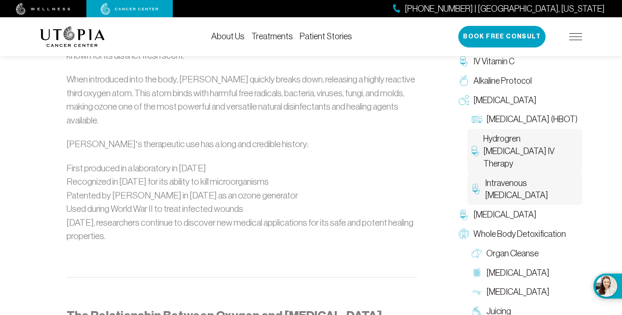 The width and height of the screenshot is (622, 315). What do you see at coordinates (464, 61) in the screenshot?
I see `img: IV Vitamin C` at bounding box center [464, 61].